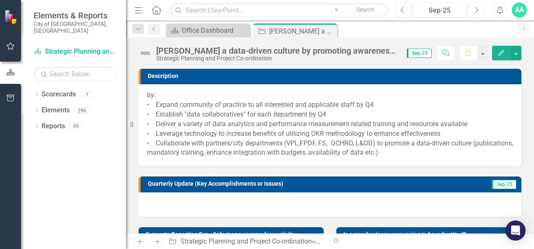 The width and height of the screenshot is (534, 249). What do you see at coordinates (55, 110) in the screenshot?
I see `a: Elements` at bounding box center [55, 110].